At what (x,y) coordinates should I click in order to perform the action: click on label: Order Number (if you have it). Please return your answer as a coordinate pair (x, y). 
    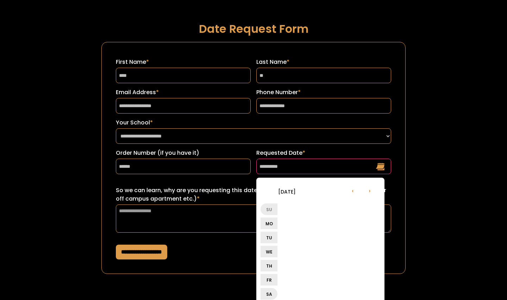
    Looking at the image, I should click on (183, 153).